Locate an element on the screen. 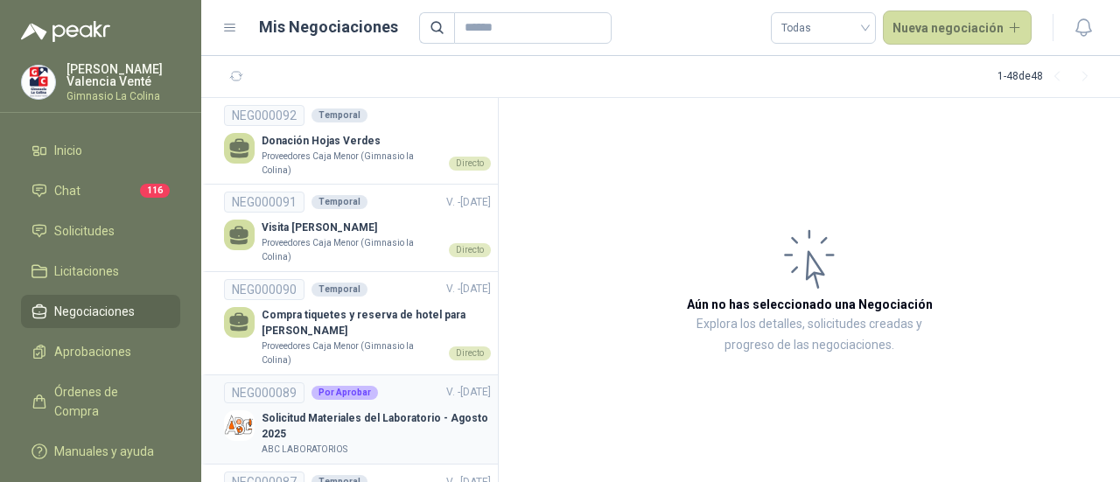 This screenshot has width=1120, height=482. a: Manuales y ayuda is located at coordinates (101, 451).